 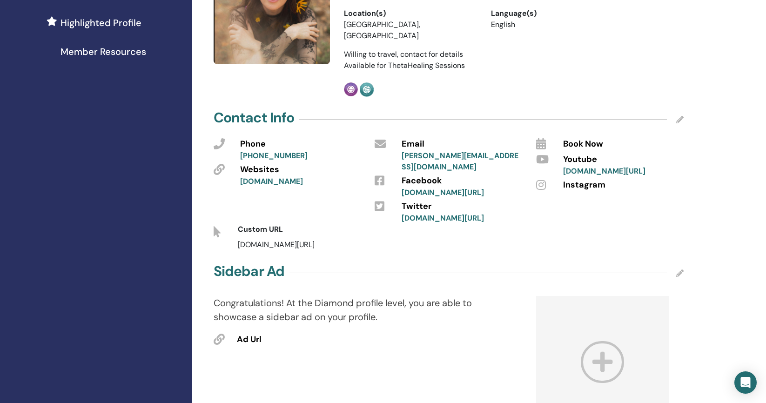 I want to click on span: Phone, so click(x=253, y=144).